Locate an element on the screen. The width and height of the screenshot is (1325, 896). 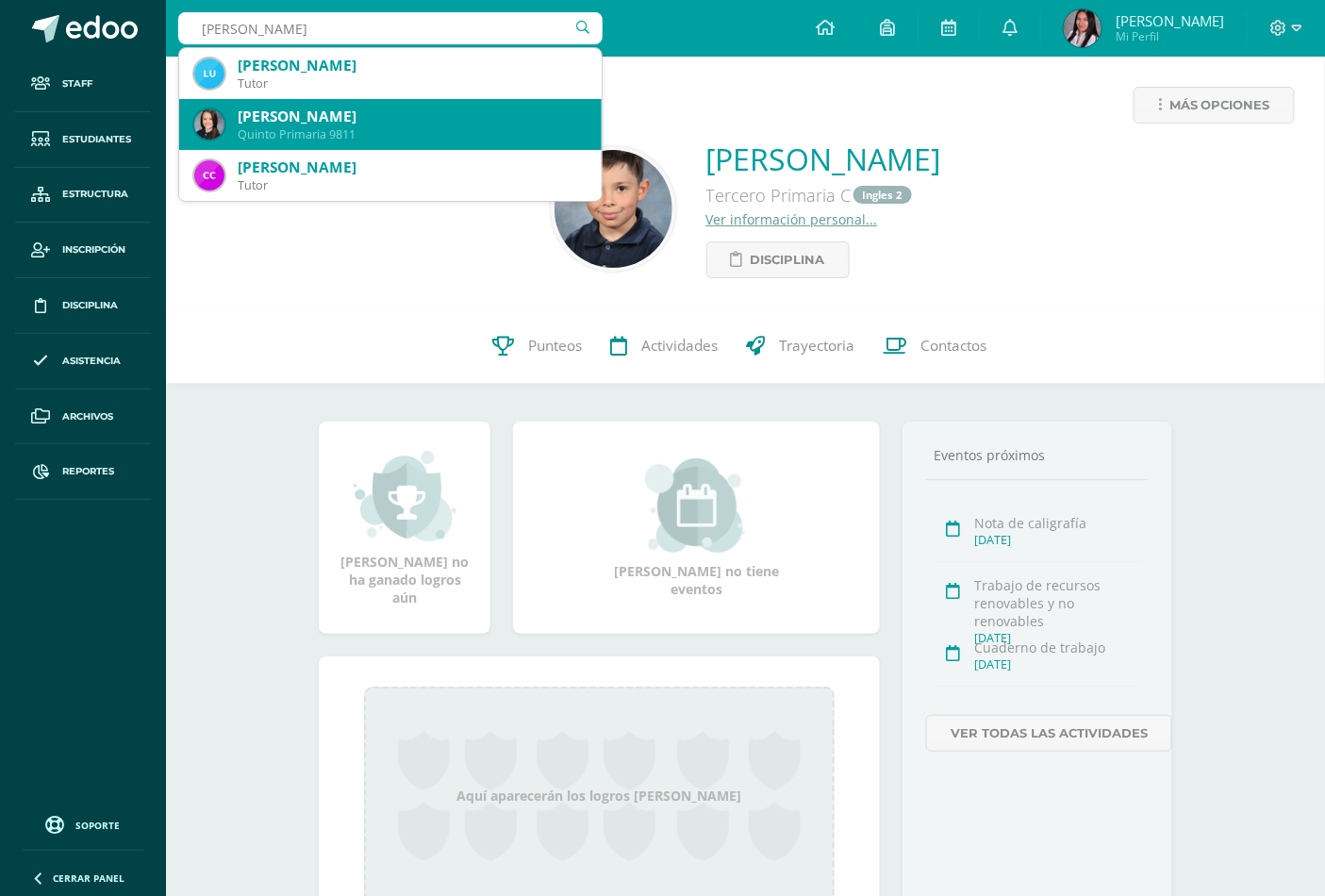
img: 492e5aafabad98fe8f683dee218c7445.png is located at coordinates (613, 208).